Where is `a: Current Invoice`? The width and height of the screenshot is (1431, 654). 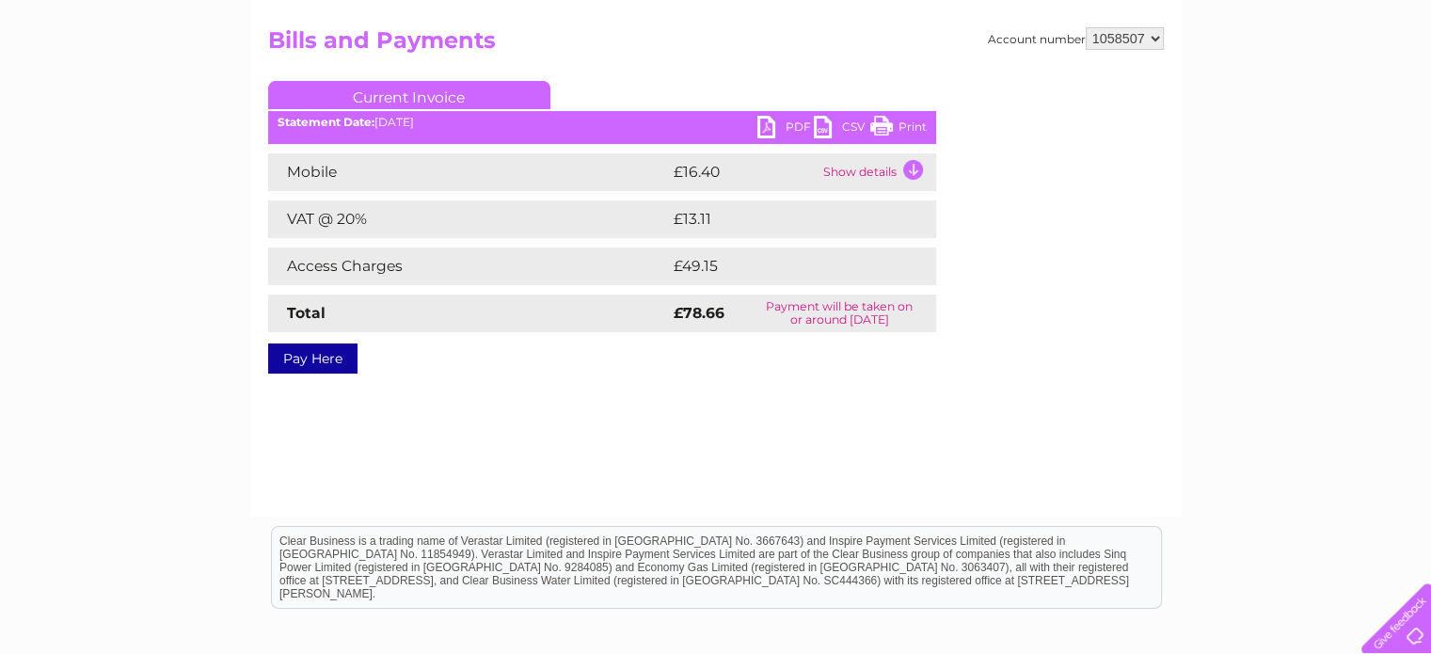
a: Current Invoice is located at coordinates (409, 95).